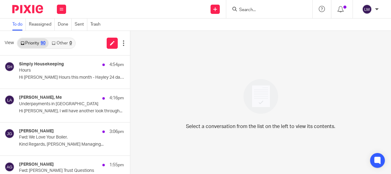 This screenshot has height=174, width=391. What do you see at coordinates (65, 24) in the screenshot?
I see `a: Done` at bounding box center [65, 24].